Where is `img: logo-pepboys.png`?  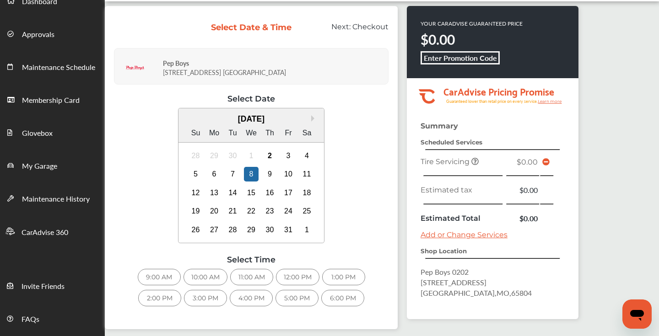 img: logo-pepboys.png is located at coordinates (135, 68).